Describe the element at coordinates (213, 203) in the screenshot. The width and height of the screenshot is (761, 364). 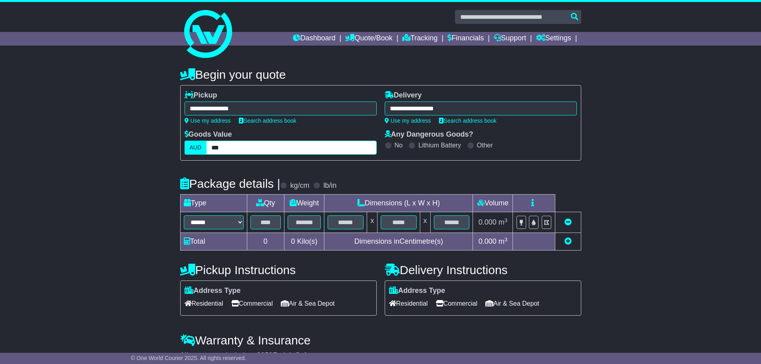
I see `td: Type` at that location.